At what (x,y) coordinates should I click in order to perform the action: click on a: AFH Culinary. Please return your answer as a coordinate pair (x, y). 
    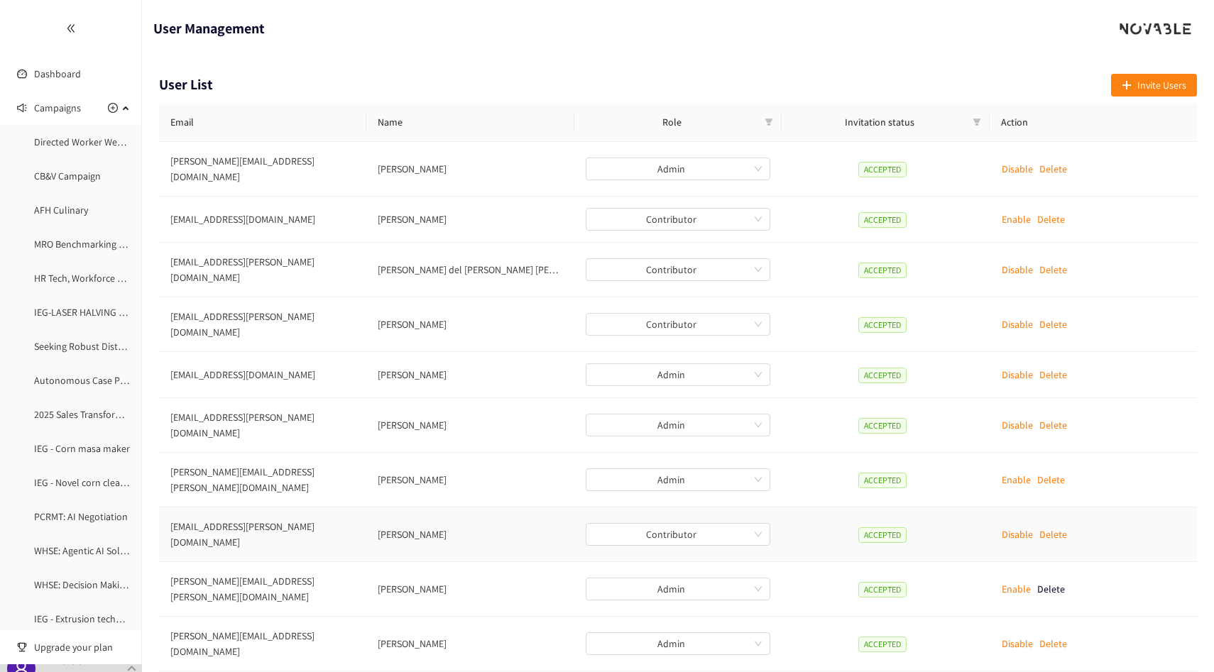
    Looking at the image, I should click on (61, 210).